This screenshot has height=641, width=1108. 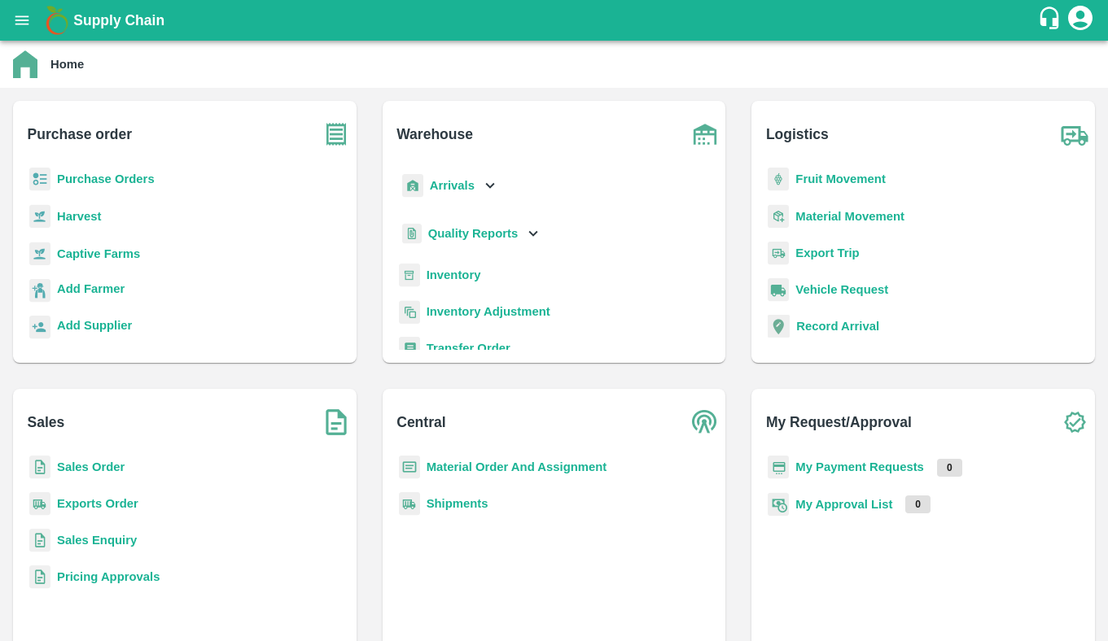 What do you see at coordinates (517, 467) in the screenshot?
I see `b: Material Order And Assignment` at bounding box center [517, 467].